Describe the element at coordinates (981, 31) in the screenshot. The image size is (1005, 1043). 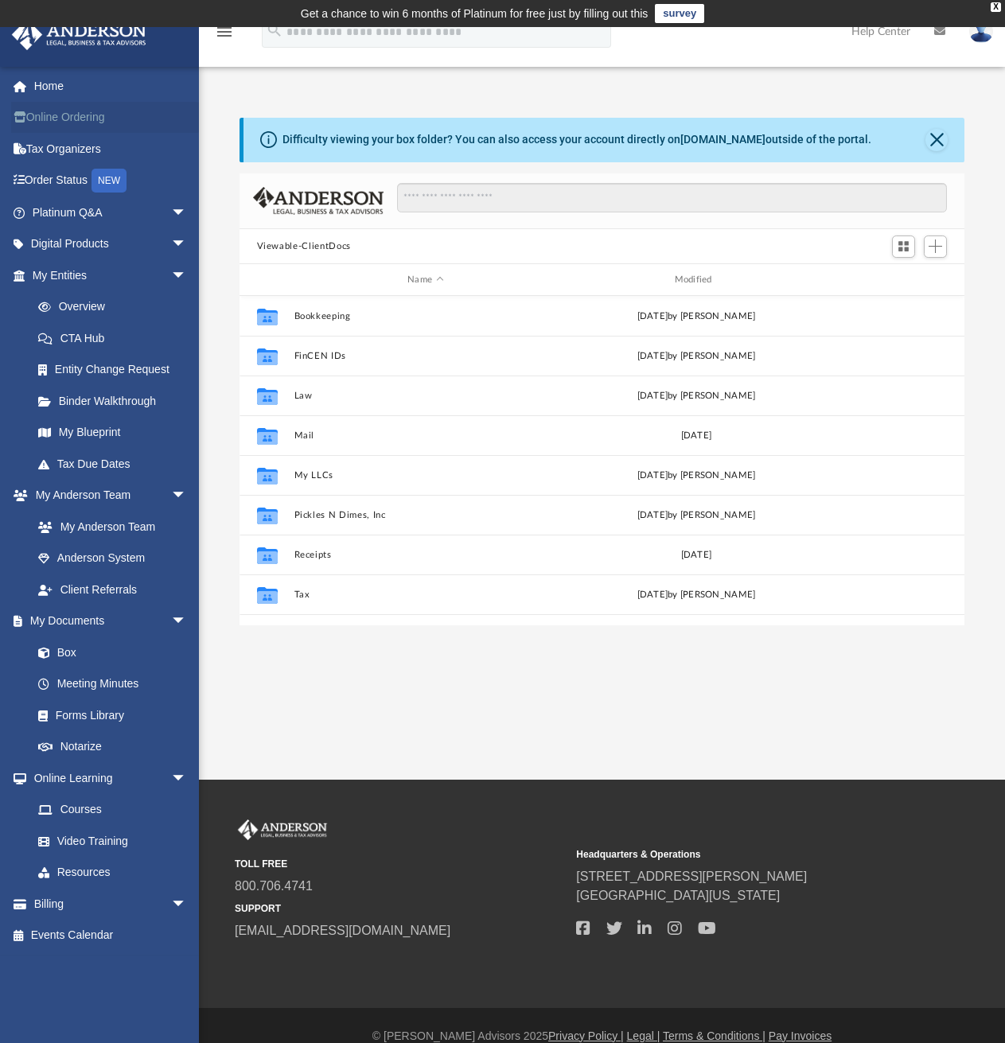
I see `img: User Pic` at that location.